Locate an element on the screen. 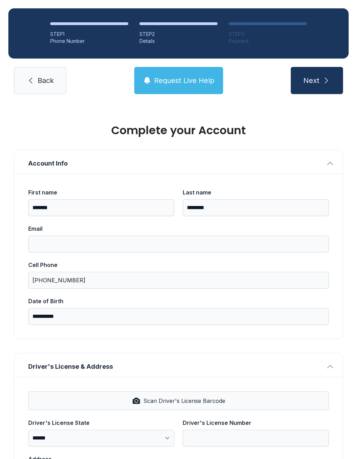 The height and width of the screenshot is (459, 357). span: Request Live Help is located at coordinates (184, 81).